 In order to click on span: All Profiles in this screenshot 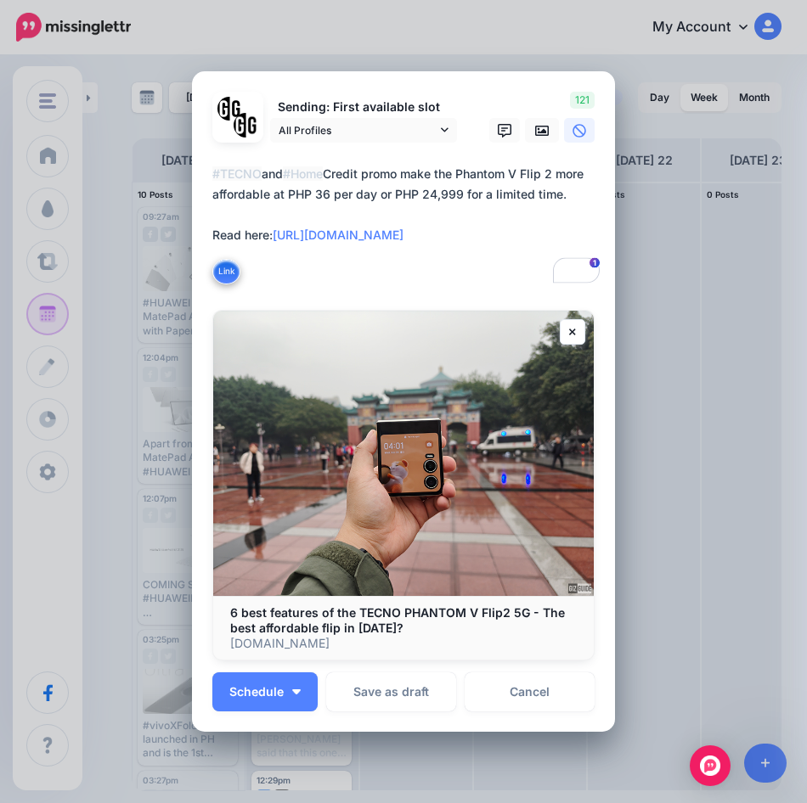, I will do `click(358, 130)`.